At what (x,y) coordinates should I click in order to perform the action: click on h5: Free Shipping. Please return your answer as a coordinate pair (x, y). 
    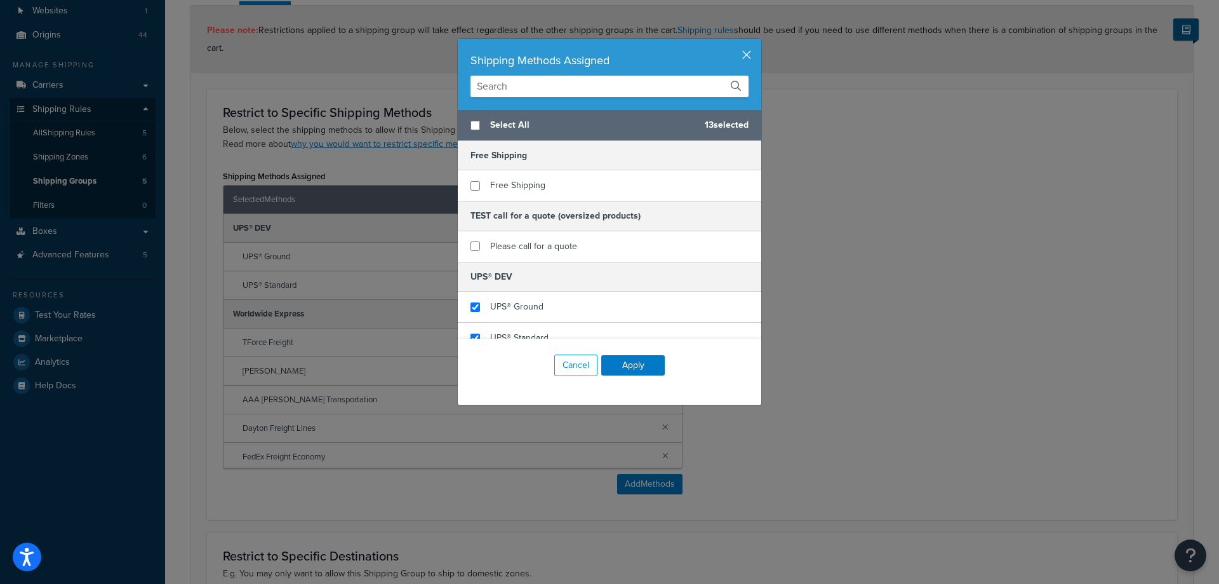
    Looking at the image, I should click on (610, 156).